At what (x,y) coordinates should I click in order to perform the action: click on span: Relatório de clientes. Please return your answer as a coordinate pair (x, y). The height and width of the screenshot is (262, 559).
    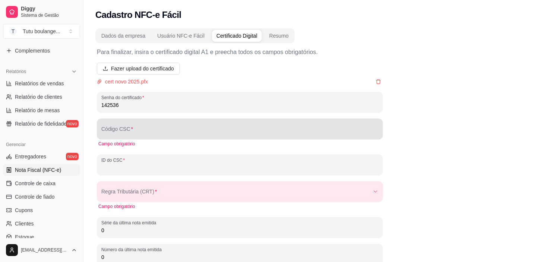
    Looking at the image, I should click on (38, 97).